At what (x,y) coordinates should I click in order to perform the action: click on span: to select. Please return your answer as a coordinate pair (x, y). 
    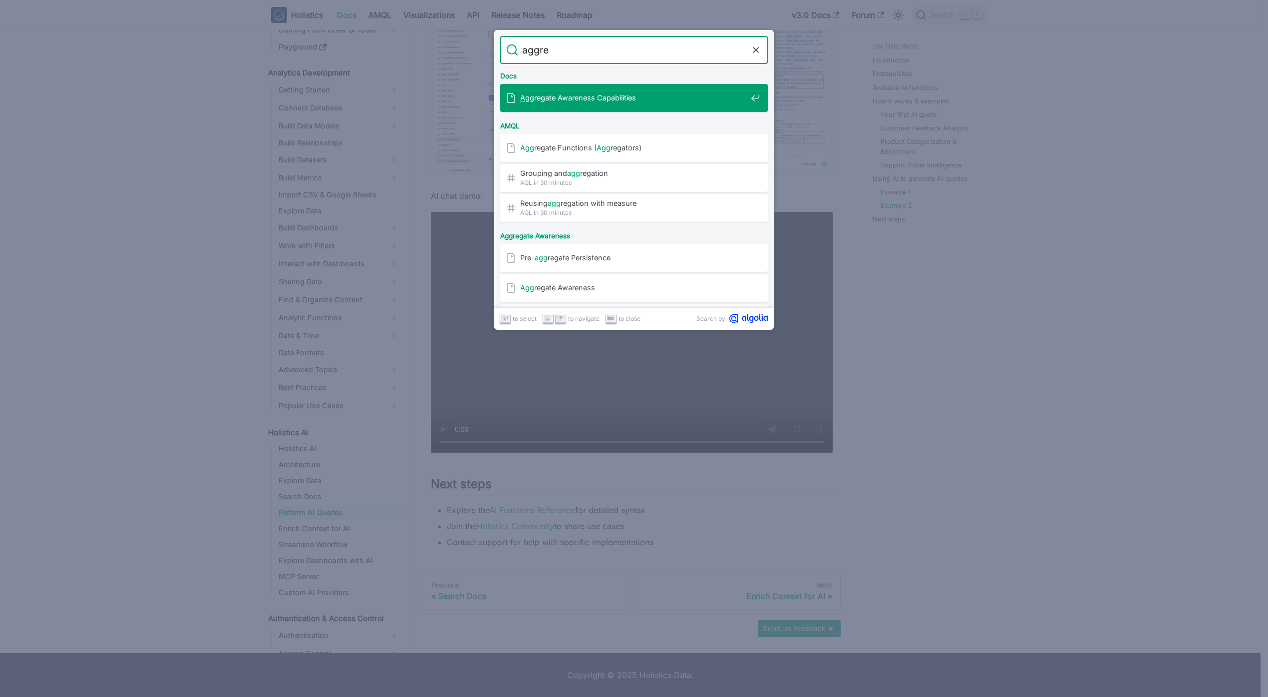
    Looking at the image, I should click on (525, 318).